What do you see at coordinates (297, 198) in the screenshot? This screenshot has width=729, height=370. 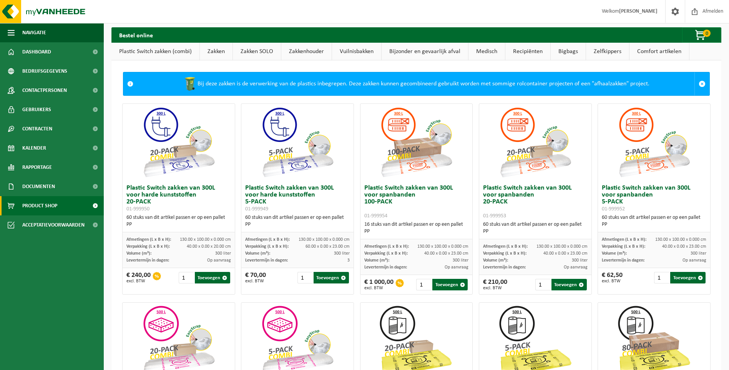 I see `h3: Plastic Switch zakken van 300L voor harde kunststoffen 5-PACK` at bounding box center [297, 198].